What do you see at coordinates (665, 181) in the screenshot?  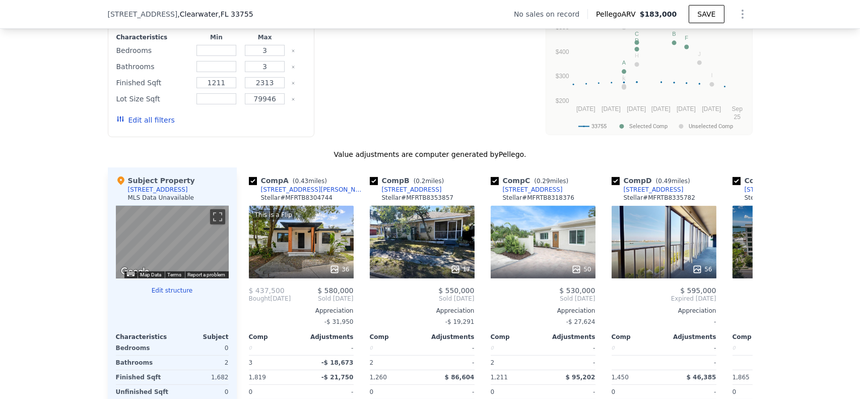 I see `span: 0.49` at bounding box center [665, 181].